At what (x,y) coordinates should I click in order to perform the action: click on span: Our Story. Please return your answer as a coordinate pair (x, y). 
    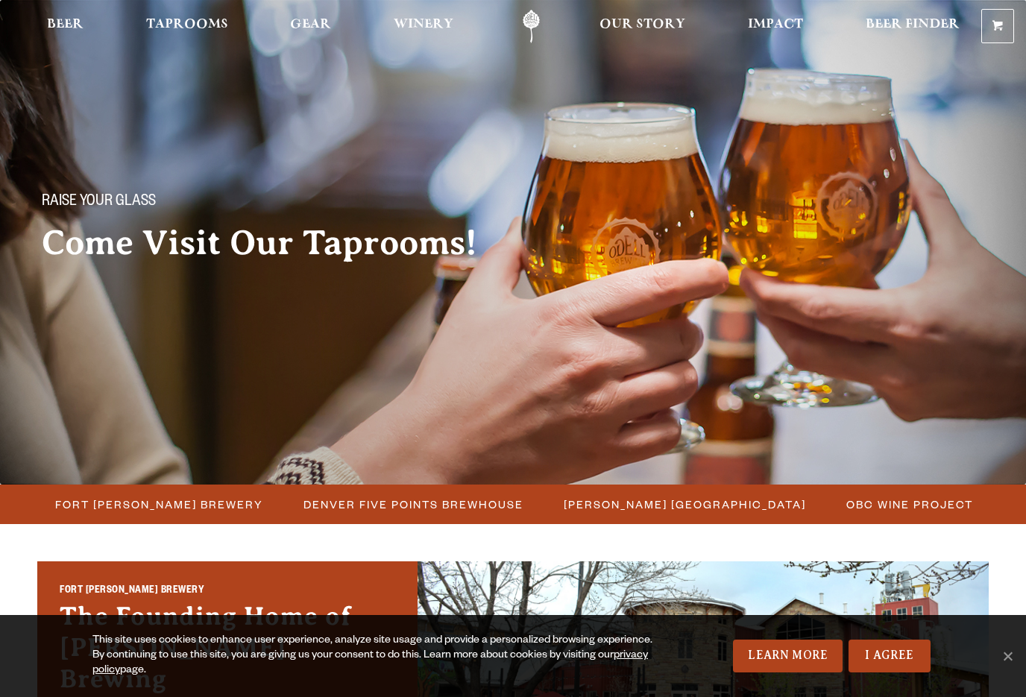
    Looking at the image, I should click on (642, 25).